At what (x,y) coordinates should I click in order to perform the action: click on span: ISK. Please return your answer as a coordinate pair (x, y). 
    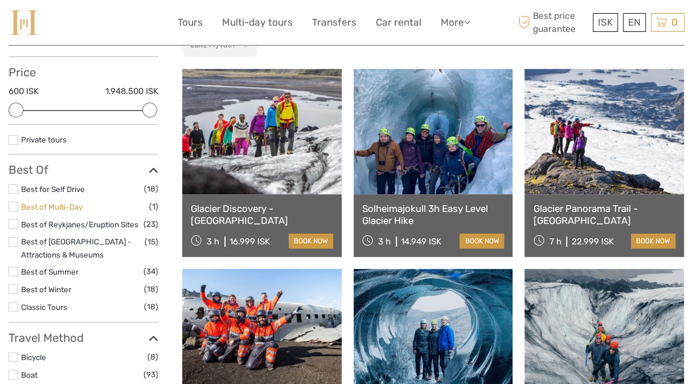
    Looking at the image, I should click on (605, 22).